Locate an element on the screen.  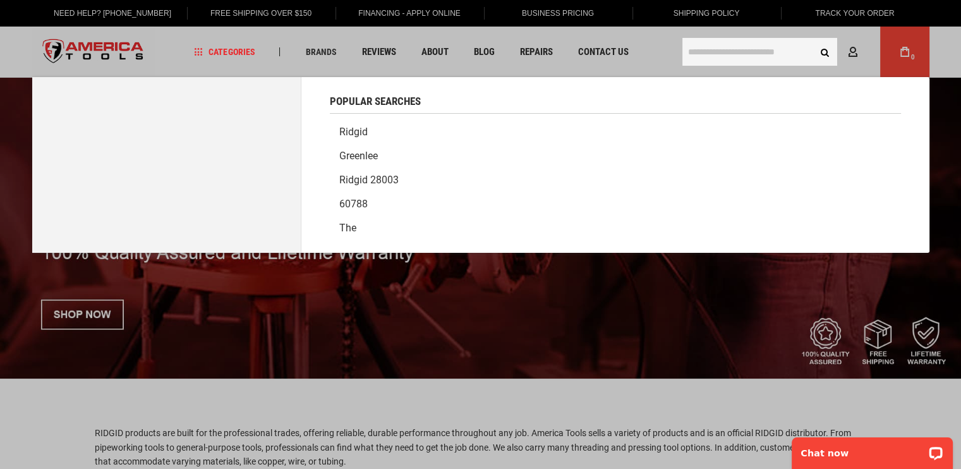
a: Brands is located at coordinates (320, 52).